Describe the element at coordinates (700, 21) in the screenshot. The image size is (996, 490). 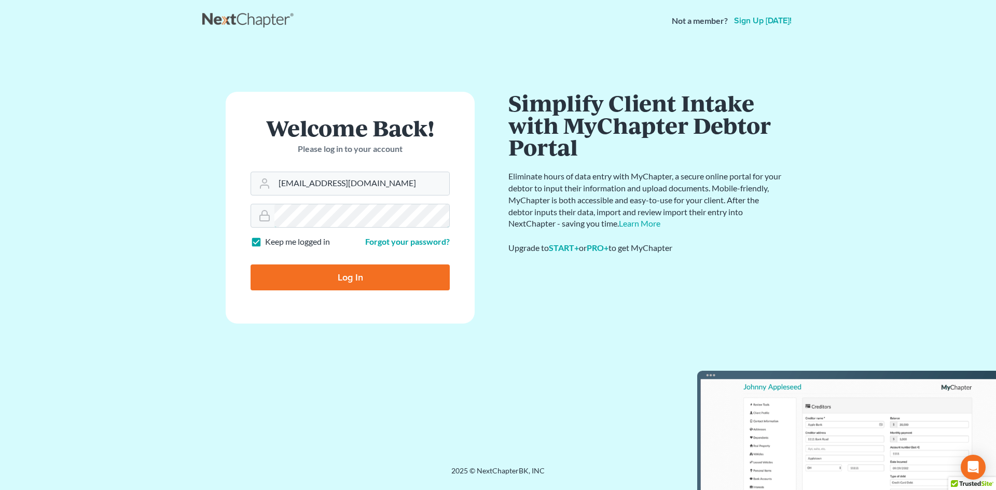
I see `strong: Not a member?` at that location.